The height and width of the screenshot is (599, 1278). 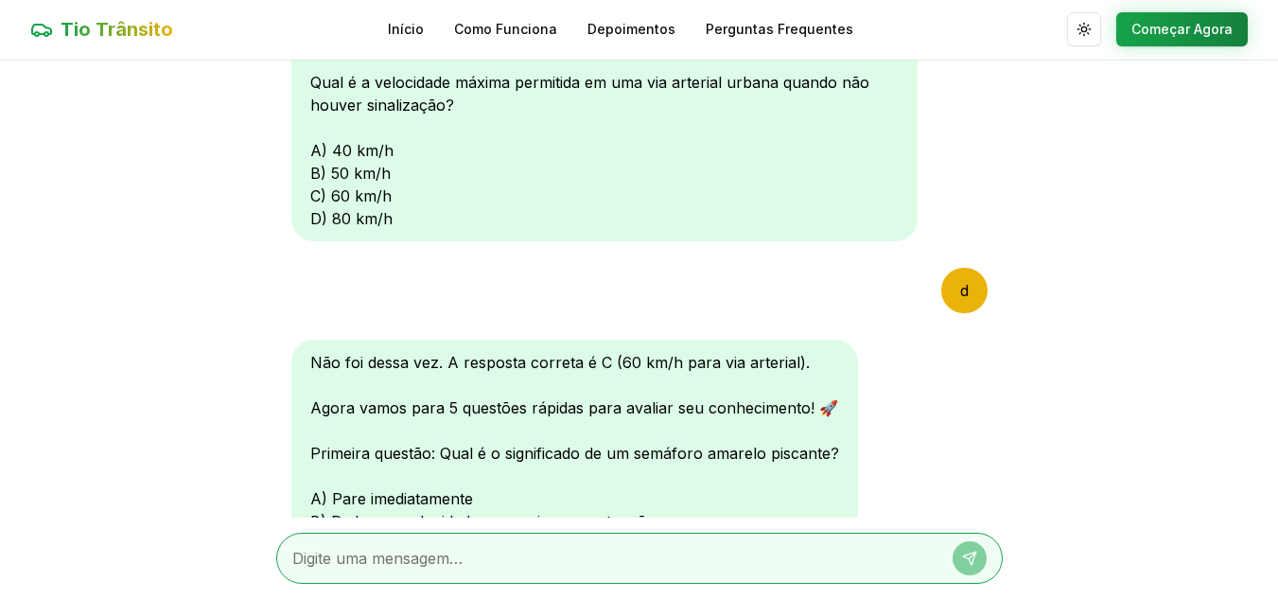 I want to click on div: Não foi dessa vez. A resposta correta é C (60 km/h para via arterial). Agora vamos para 5 questõe..., so click(x=574, y=465).